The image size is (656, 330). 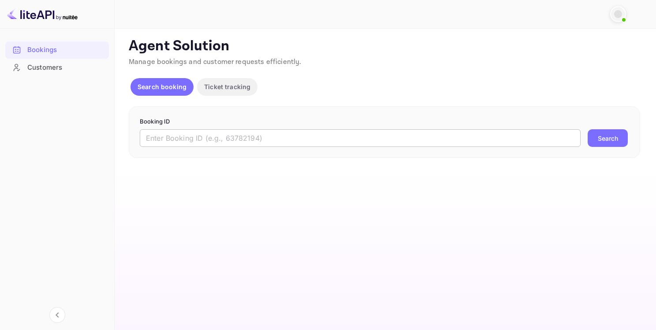 What do you see at coordinates (360, 138) in the screenshot?
I see `input: Enter Booking ID (e.g., 63782194)` at bounding box center [360, 138].